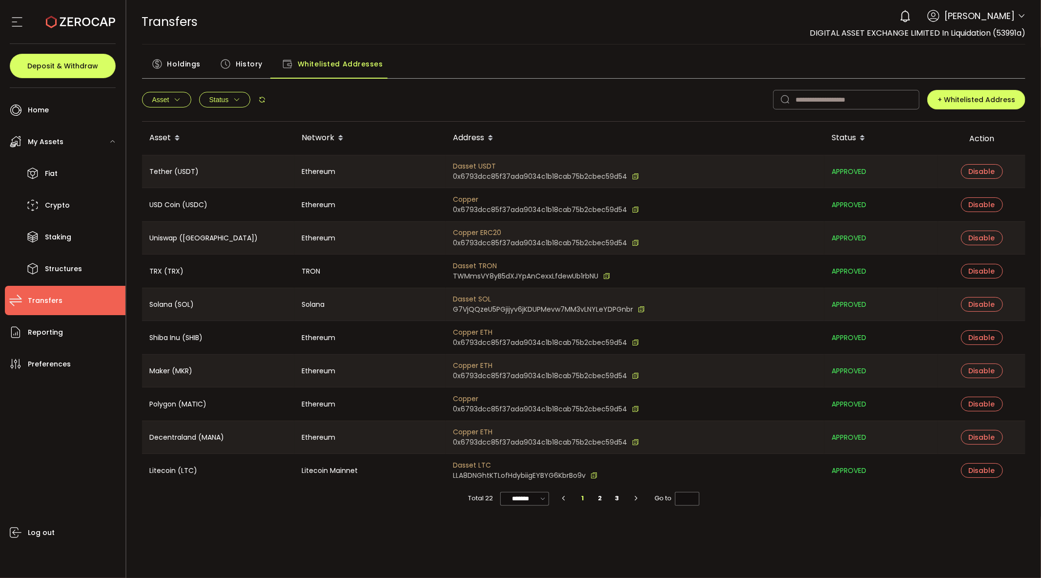 This screenshot has width=1041, height=578. Describe the element at coordinates (618, 498) in the screenshot. I see `li: 3` at that location.